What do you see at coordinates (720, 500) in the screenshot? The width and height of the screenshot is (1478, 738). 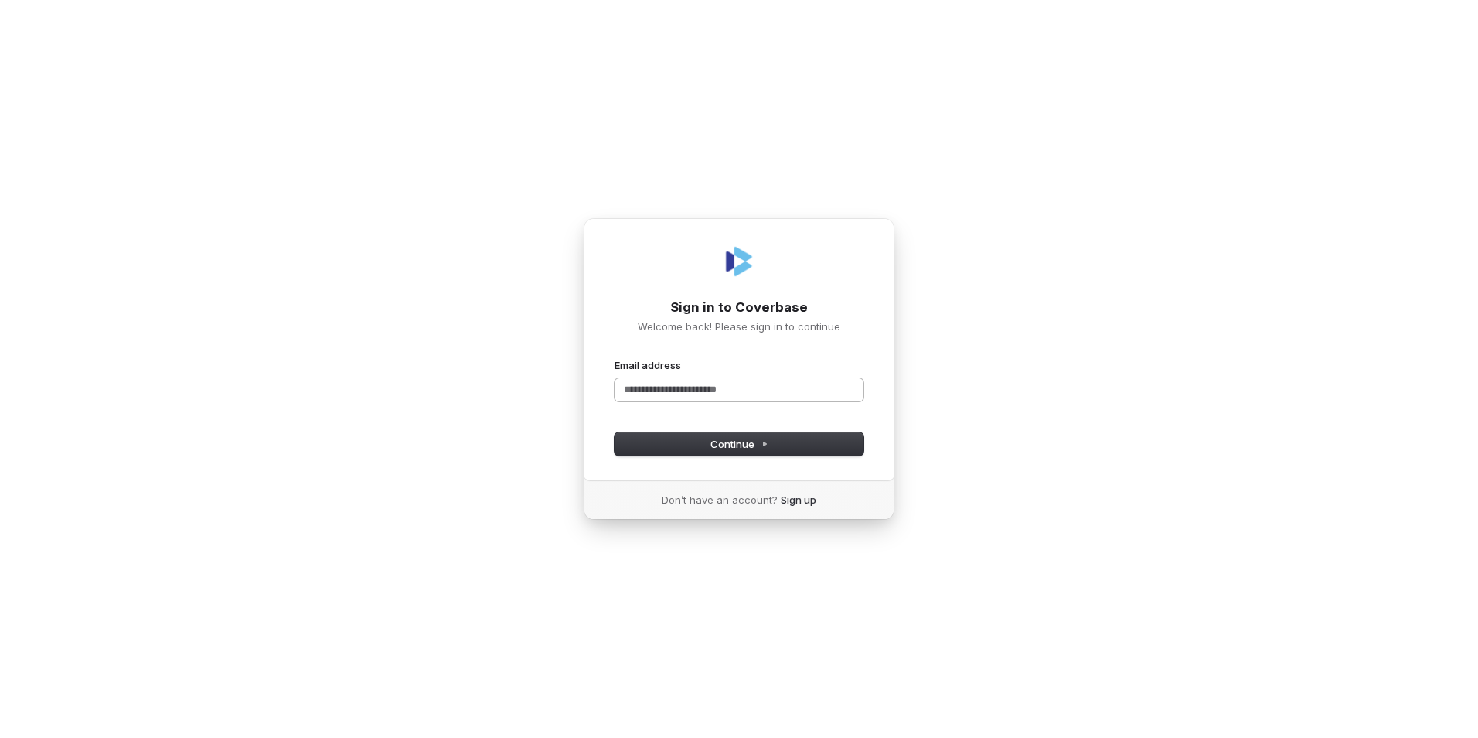 I see `span: Don’t have an account?` at bounding box center [720, 500].